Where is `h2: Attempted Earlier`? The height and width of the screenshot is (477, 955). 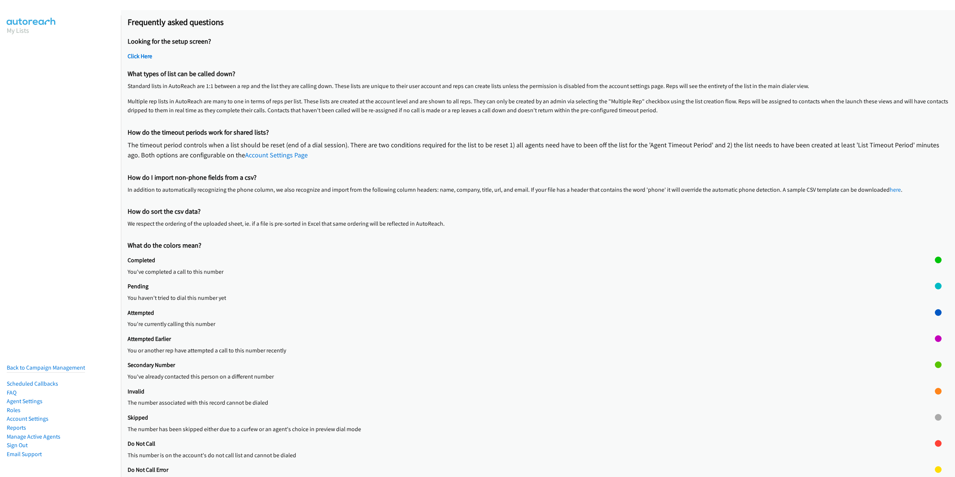
h2: Attempted Earlier is located at coordinates (531, 339).